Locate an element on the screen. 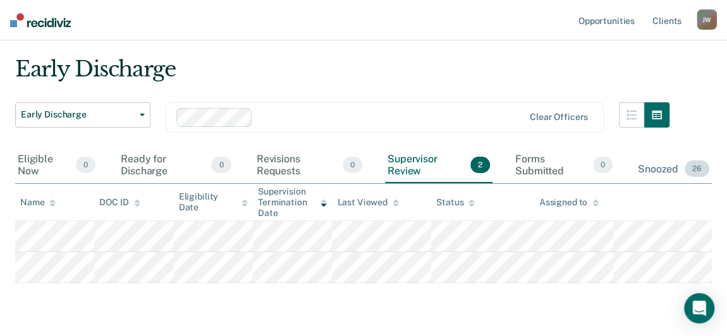 The width and height of the screenshot is (727, 336). div: Status is located at coordinates (455, 202).